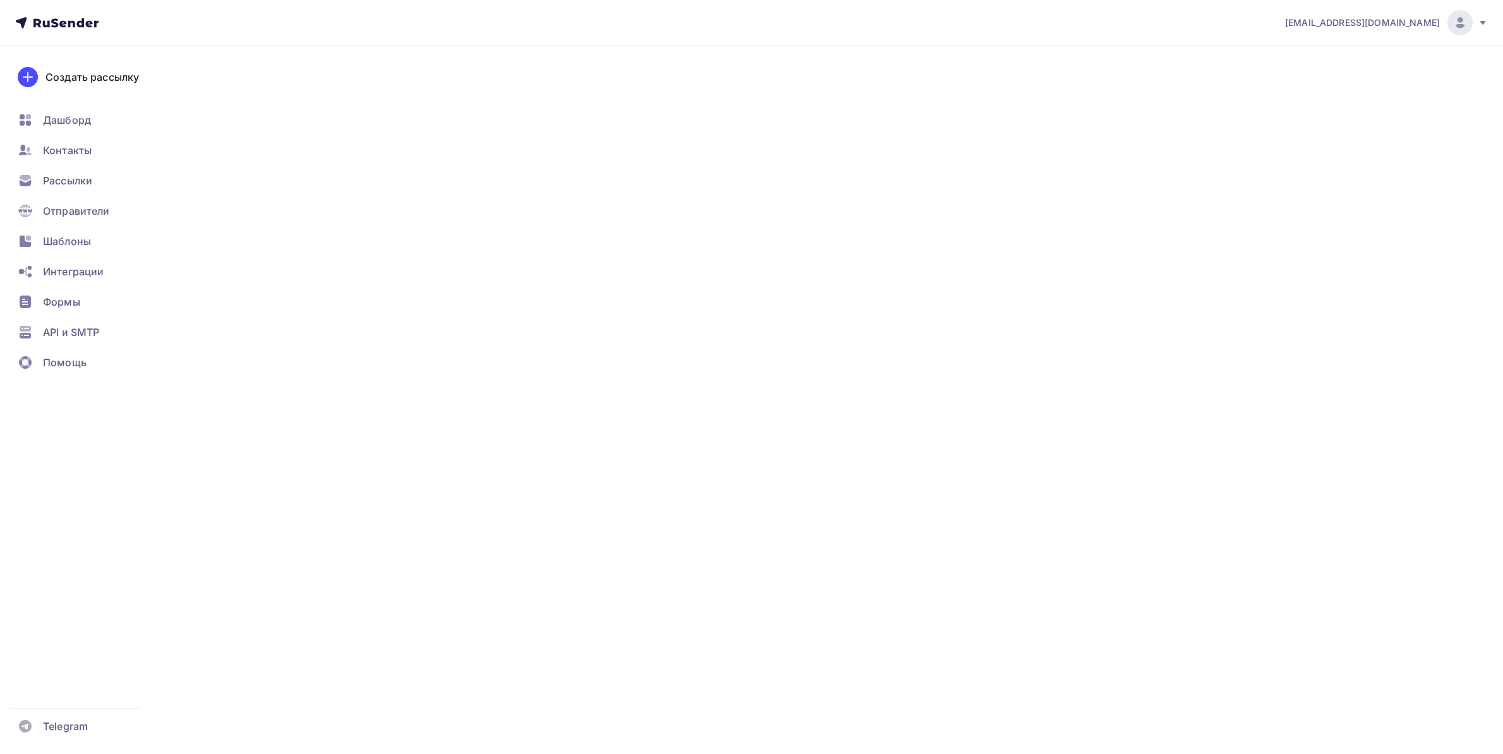 Image resolution: width=1503 pixels, height=754 pixels. Describe the element at coordinates (85, 241) in the screenshot. I see `a: Шаблоны` at that location.